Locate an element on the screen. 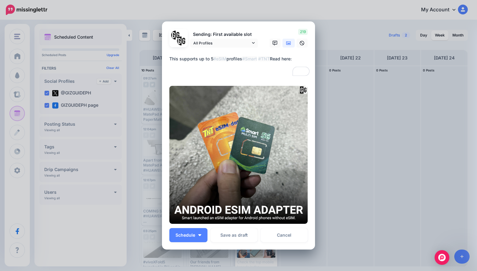  a: All Profiles is located at coordinates (224, 43).